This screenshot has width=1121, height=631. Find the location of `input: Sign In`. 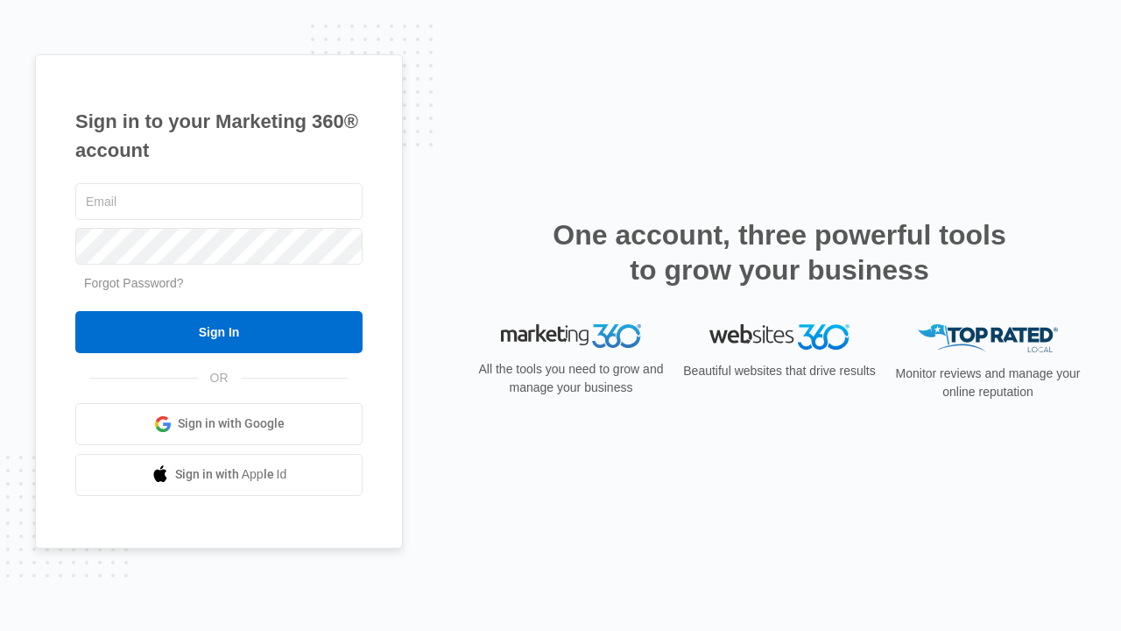

input: Sign In is located at coordinates (219, 332).